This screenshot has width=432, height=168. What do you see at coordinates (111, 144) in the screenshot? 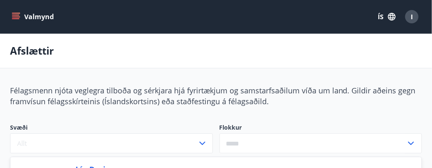
I see `button: Allt` at bounding box center [111, 144].